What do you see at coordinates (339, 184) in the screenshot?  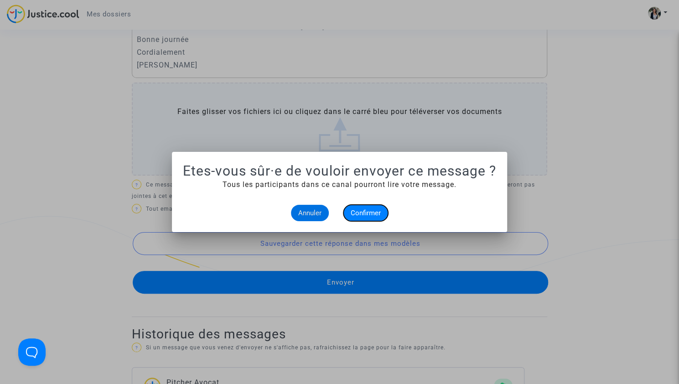 I see `span: Tous les participants dans ce canal pourront lire votre message.` at bounding box center [339, 184].